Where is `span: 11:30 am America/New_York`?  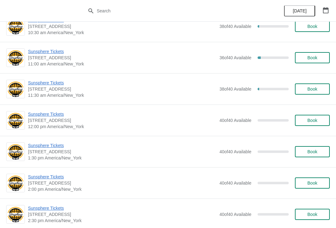 span: 11:30 am America/New_York is located at coordinates (122, 95).